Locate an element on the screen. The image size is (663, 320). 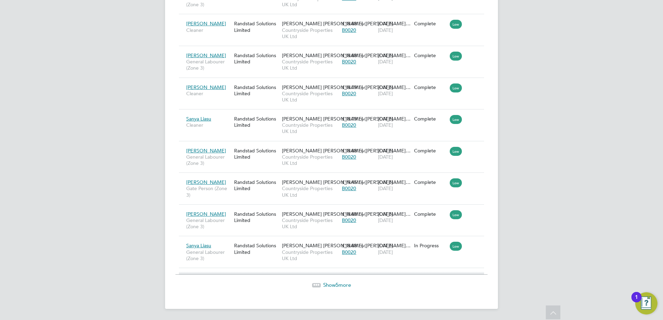
span: 5 is located at coordinates (337, 285).